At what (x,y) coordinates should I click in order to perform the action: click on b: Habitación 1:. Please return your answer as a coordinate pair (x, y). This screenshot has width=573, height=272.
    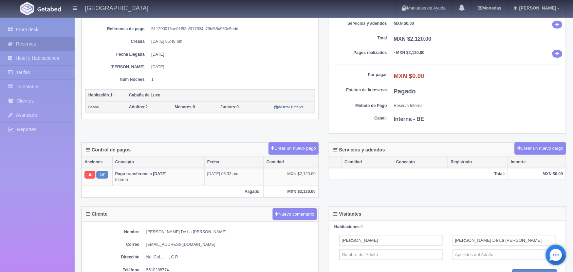
    Looking at the image, I should click on (101, 95).